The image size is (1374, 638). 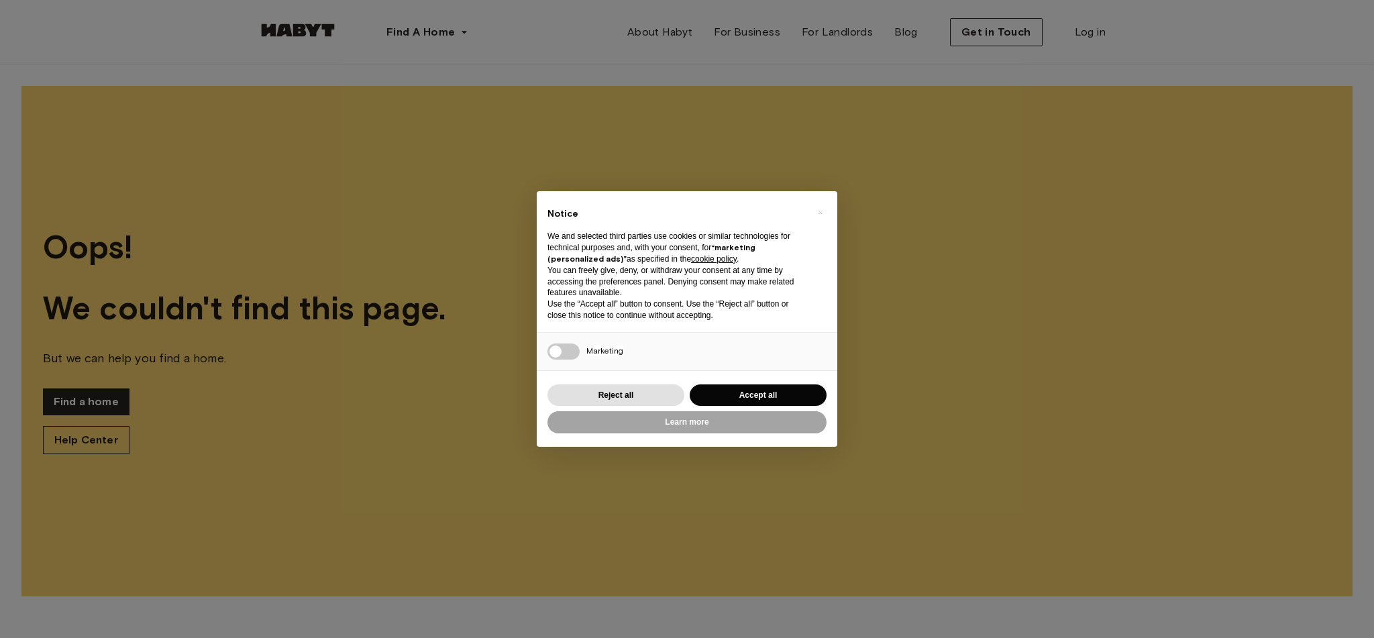 What do you see at coordinates (687, 422) in the screenshot?
I see `button: Learn more` at bounding box center [687, 422].